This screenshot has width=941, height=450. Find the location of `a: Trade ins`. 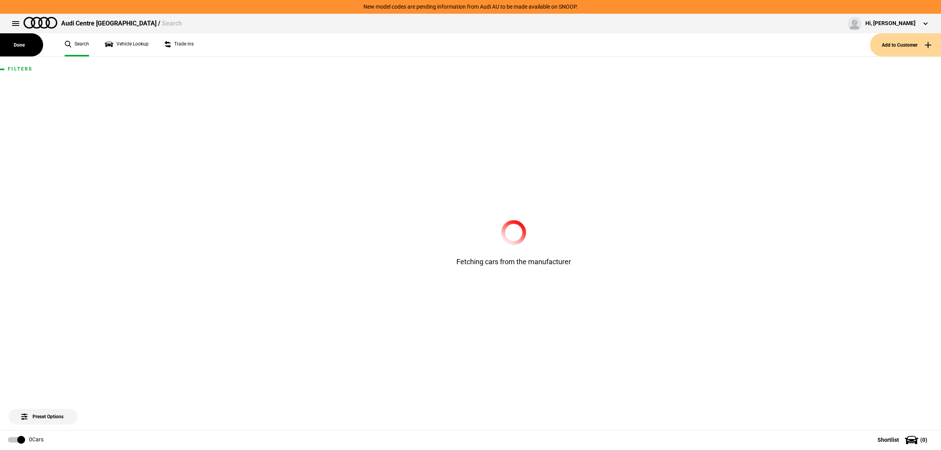

a: Trade ins is located at coordinates (179, 45).